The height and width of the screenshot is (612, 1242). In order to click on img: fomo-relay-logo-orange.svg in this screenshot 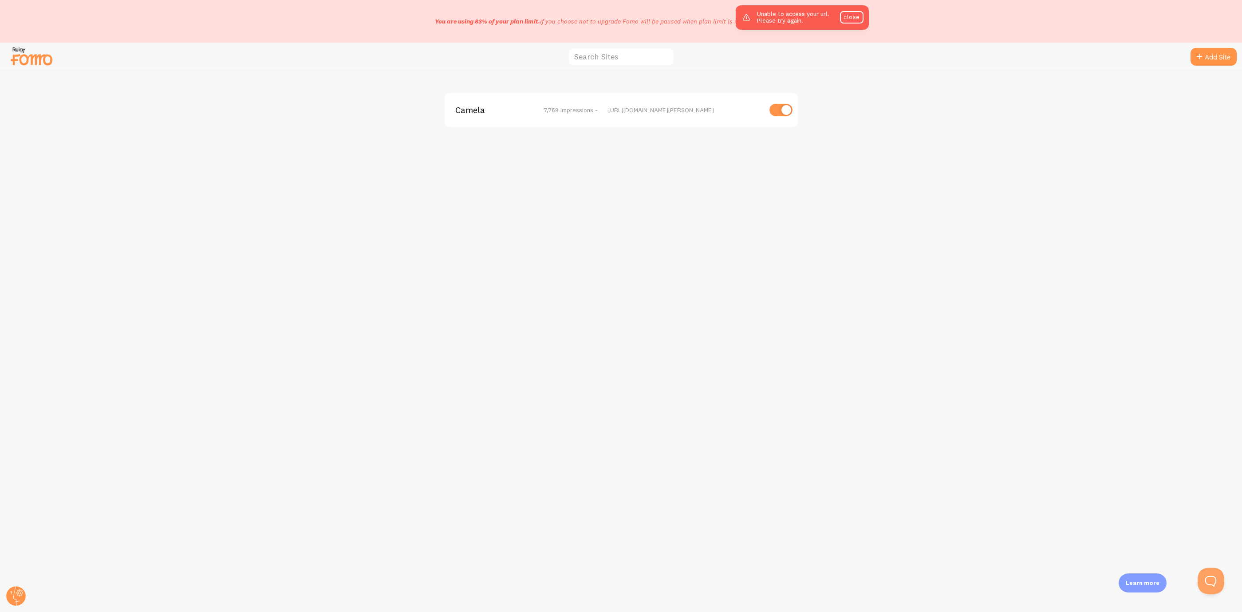, I will do `click(31, 56)`.